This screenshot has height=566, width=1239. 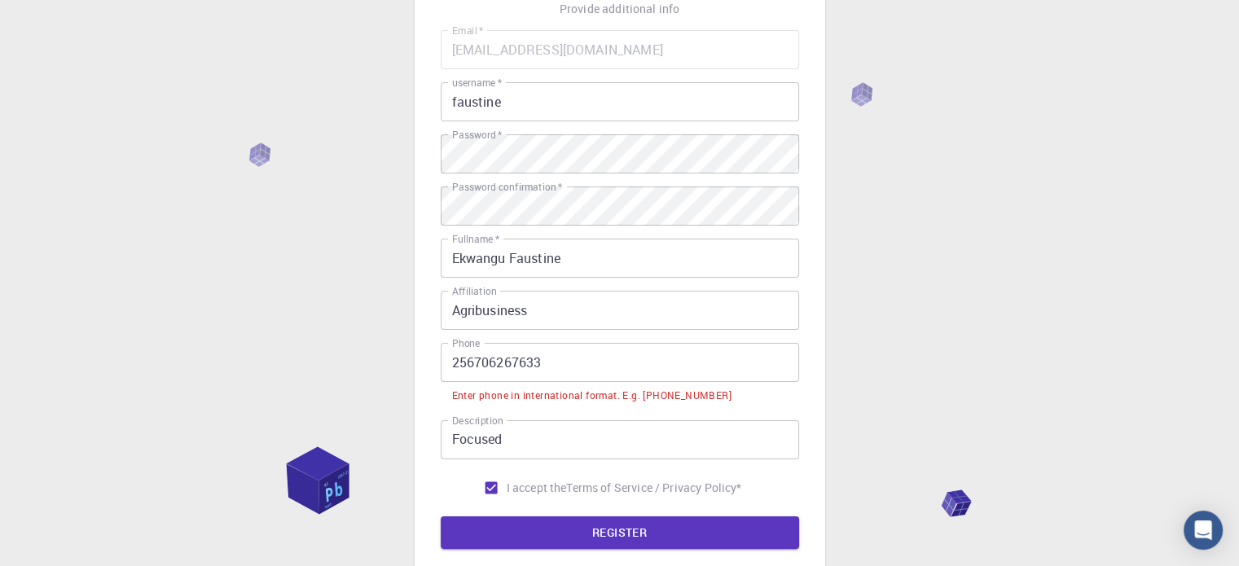 What do you see at coordinates (466, 343) in the screenshot?
I see `label: Phone` at bounding box center [466, 343].